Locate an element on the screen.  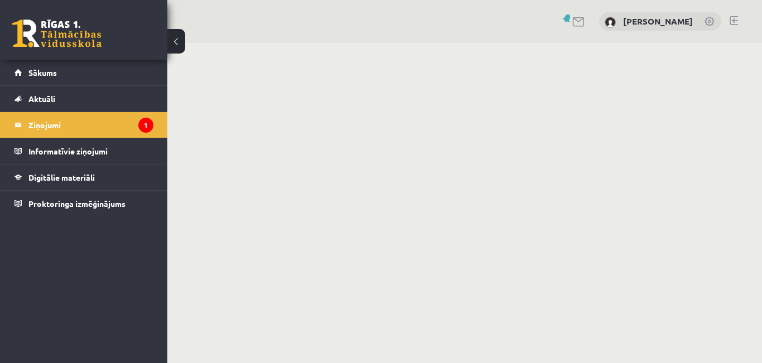
legend: Informatīvie ziņojumi is located at coordinates (91, 151).